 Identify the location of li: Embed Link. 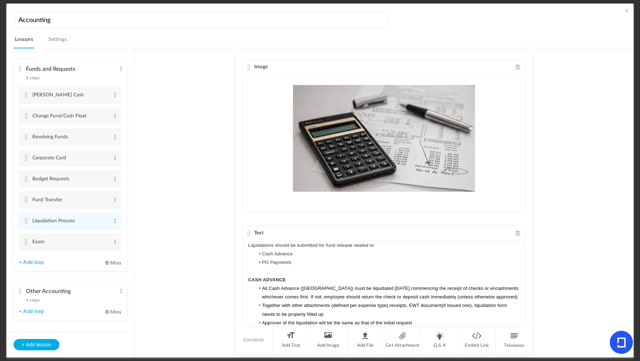
(477, 340).